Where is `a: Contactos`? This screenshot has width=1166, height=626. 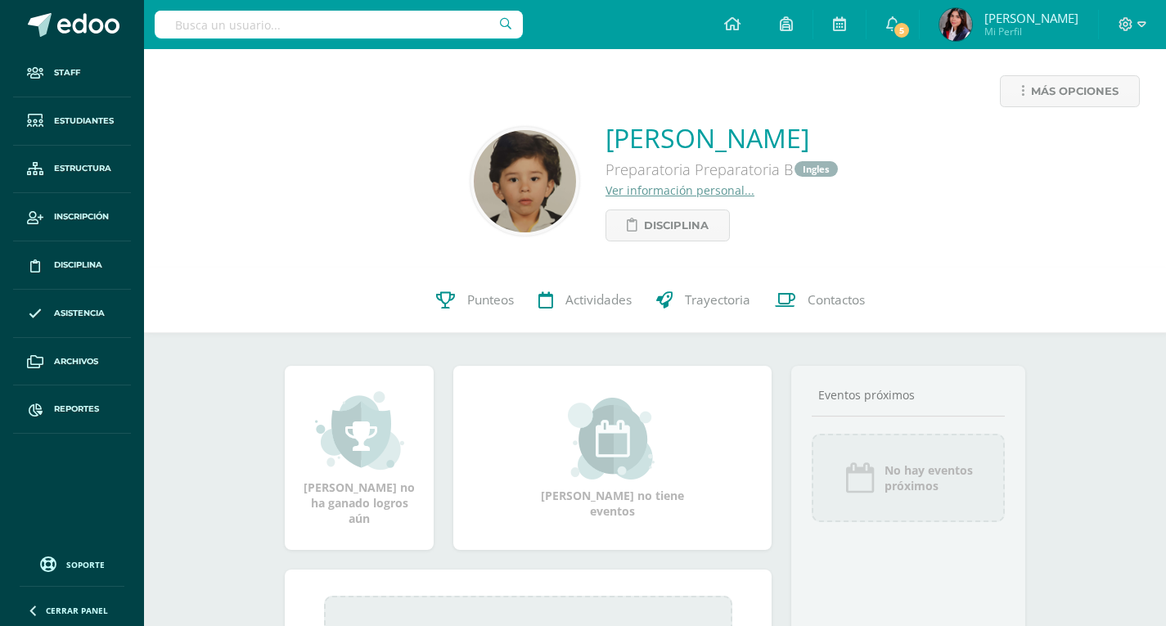 a: Contactos is located at coordinates (820, 300).